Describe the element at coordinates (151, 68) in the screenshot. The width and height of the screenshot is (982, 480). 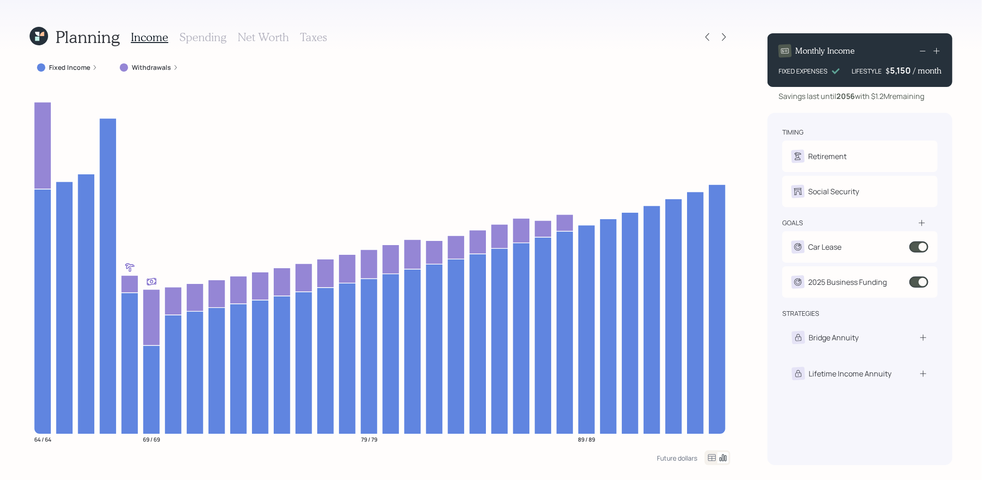
I see `label: Withdrawals` at that location.